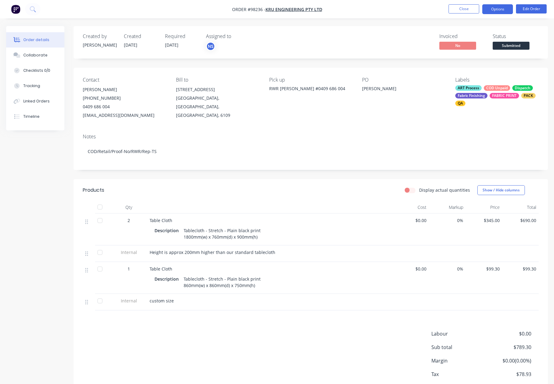  I want to click on a: KRU Engineering Pty Ltd, so click(294, 9).